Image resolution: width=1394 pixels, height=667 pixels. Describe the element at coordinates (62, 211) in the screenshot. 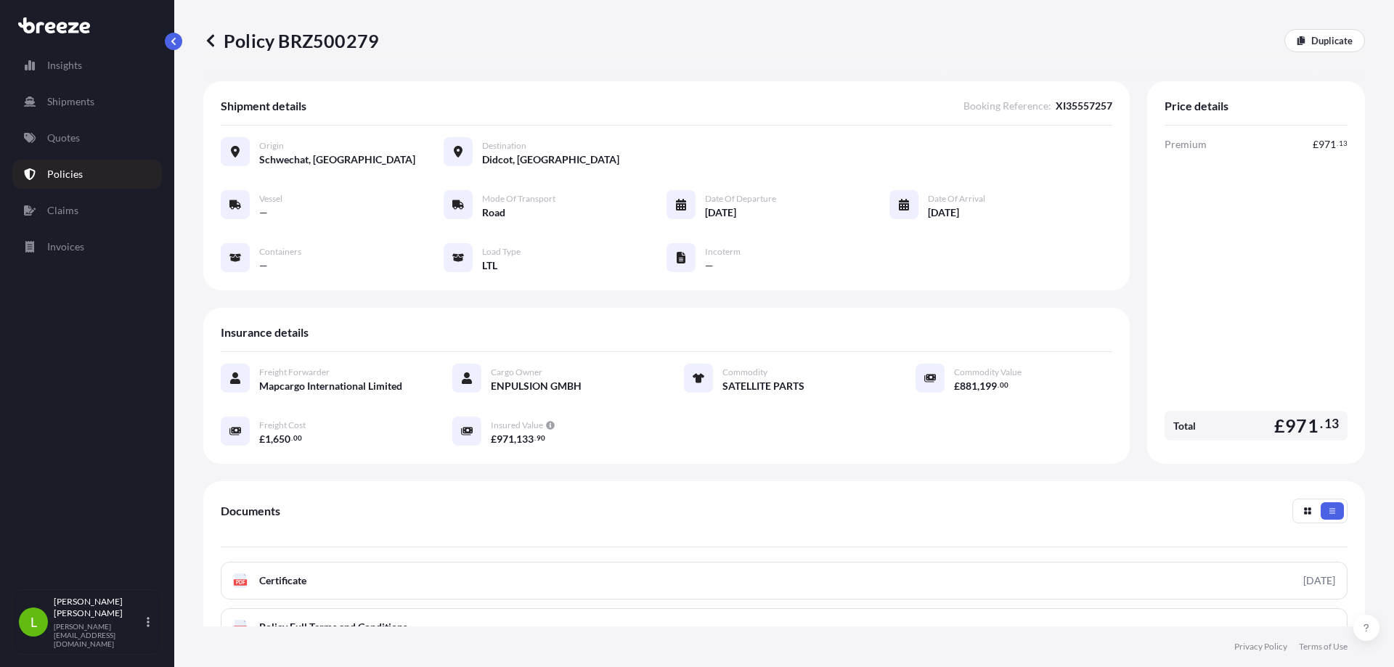

I see `p: Claims` at that location.